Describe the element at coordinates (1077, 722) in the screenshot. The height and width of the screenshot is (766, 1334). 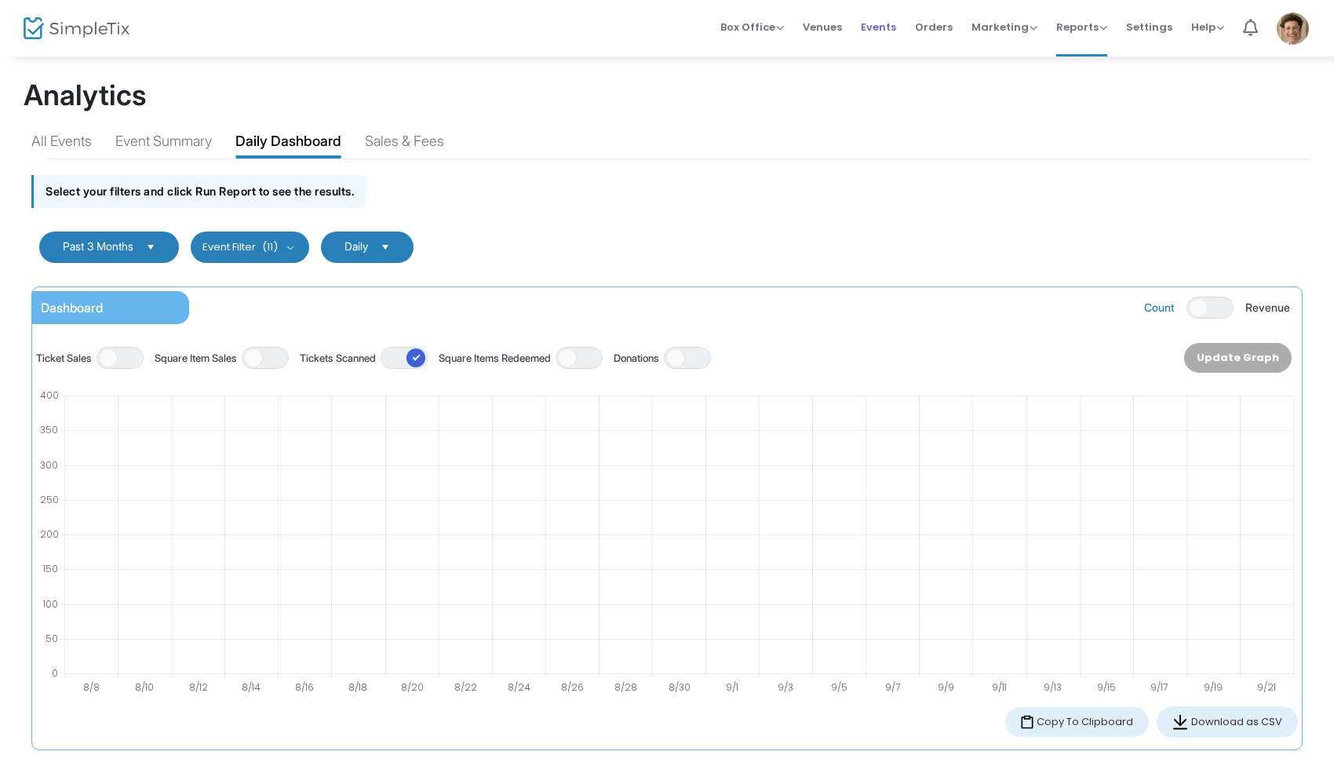
I see `button: Copy To Clipboard` at that location.